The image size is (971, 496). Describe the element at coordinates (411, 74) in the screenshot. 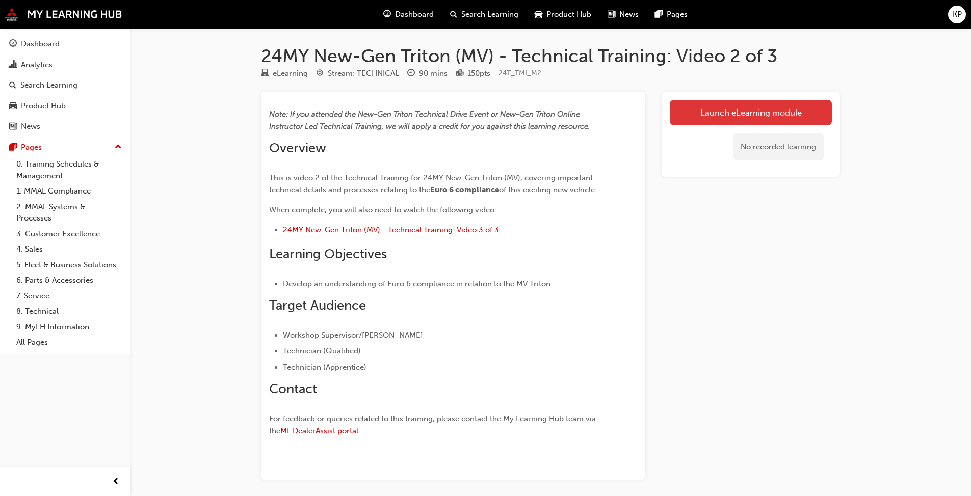

I see `span: clock-icon` at that location.